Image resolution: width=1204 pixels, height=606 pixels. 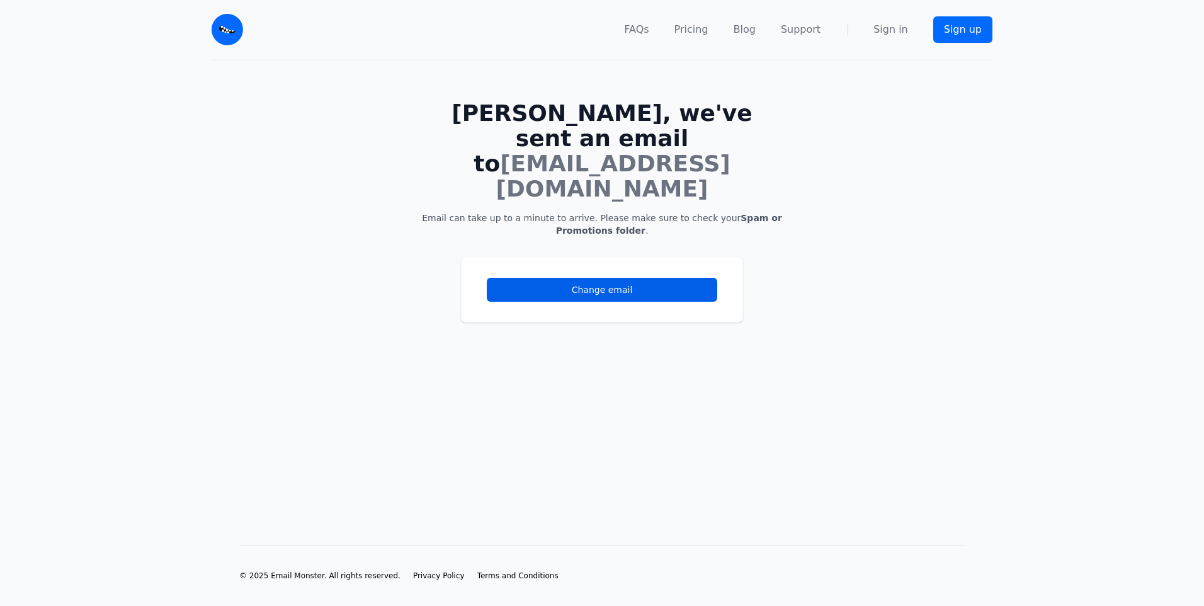 What do you see at coordinates (602, 290) in the screenshot?
I see `a: Change email` at bounding box center [602, 290].